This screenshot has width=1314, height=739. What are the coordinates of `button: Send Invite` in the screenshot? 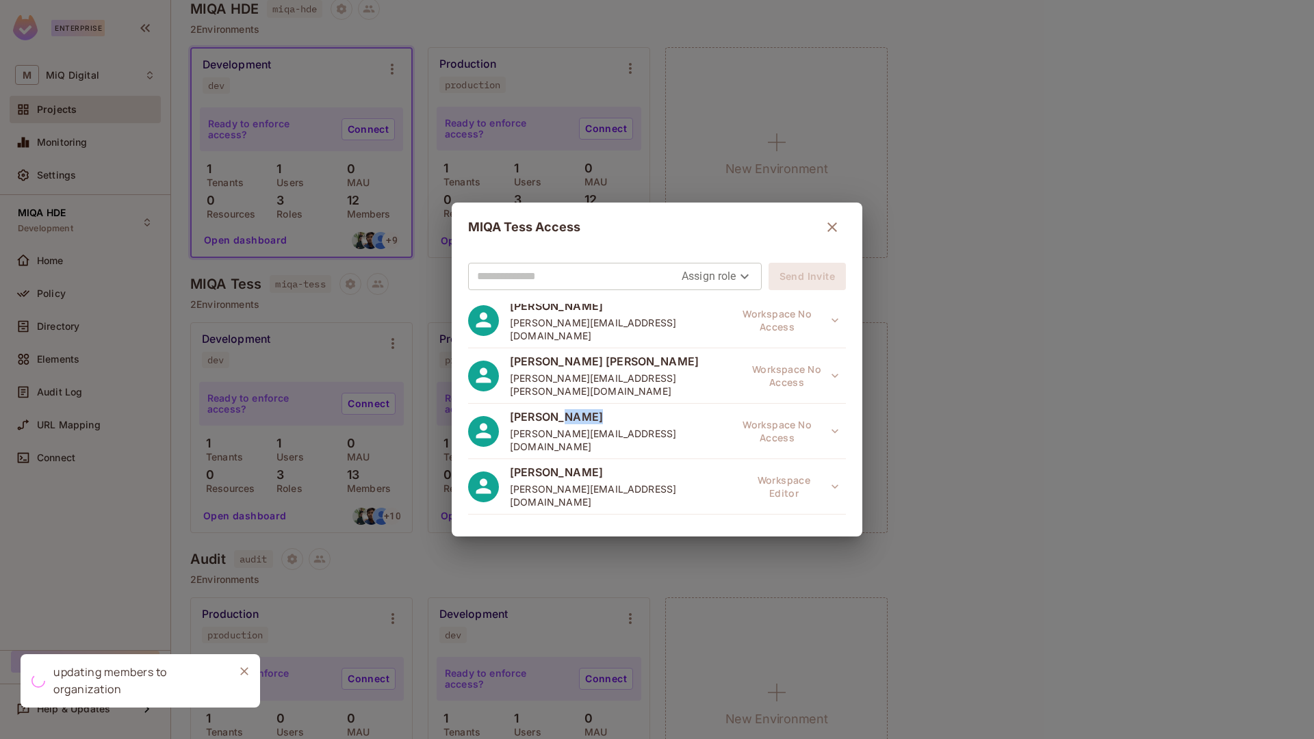 It's located at (807, 277).